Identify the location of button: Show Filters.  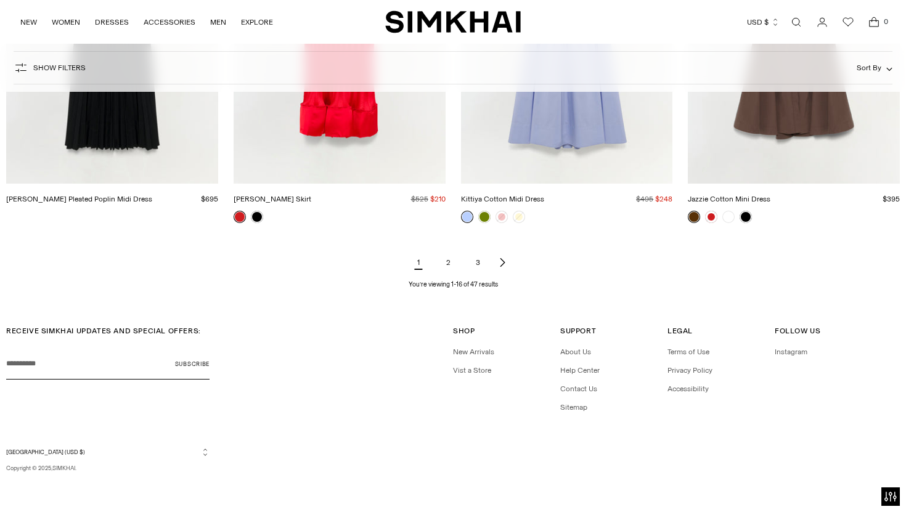
(49, 68).